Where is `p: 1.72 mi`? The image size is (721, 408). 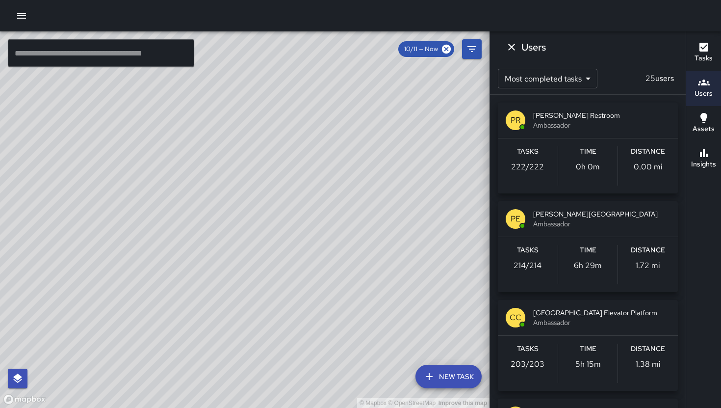
p: 1.72 mi is located at coordinates (648, 265).